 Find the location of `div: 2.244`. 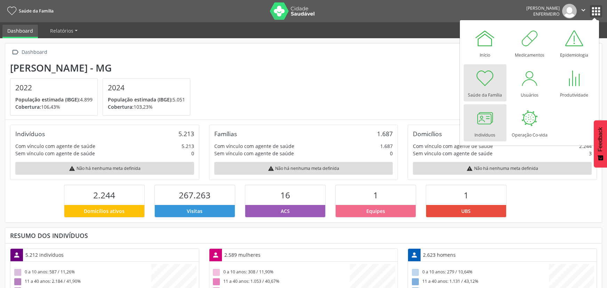

div: 2.244 is located at coordinates (585, 146).